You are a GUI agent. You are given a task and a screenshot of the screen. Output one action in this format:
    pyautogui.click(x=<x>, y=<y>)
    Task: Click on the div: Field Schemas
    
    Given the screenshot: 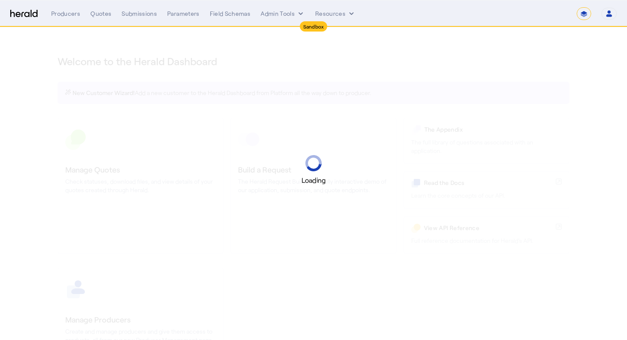 What is the action you would take?
    pyautogui.click(x=230, y=14)
    